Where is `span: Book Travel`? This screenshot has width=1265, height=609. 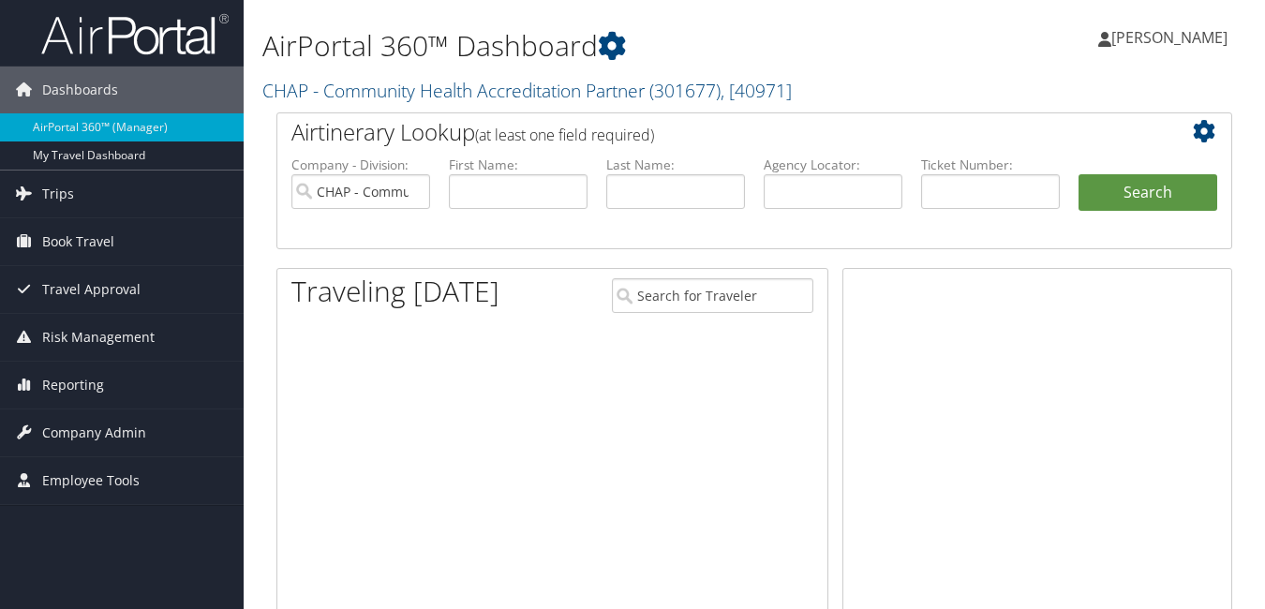 span: Book Travel is located at coordinates (78, 242).